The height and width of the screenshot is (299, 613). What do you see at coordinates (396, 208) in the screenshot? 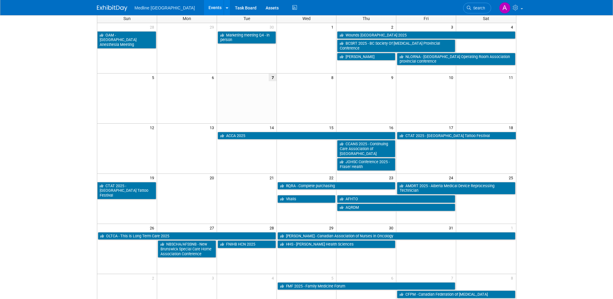
I see `a: AQRDM` at bounding box center [396, 208].